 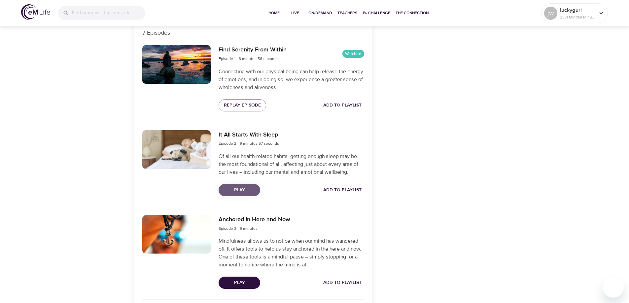 I want to click on p: 7 Episodes, so click(x=253, y=33).